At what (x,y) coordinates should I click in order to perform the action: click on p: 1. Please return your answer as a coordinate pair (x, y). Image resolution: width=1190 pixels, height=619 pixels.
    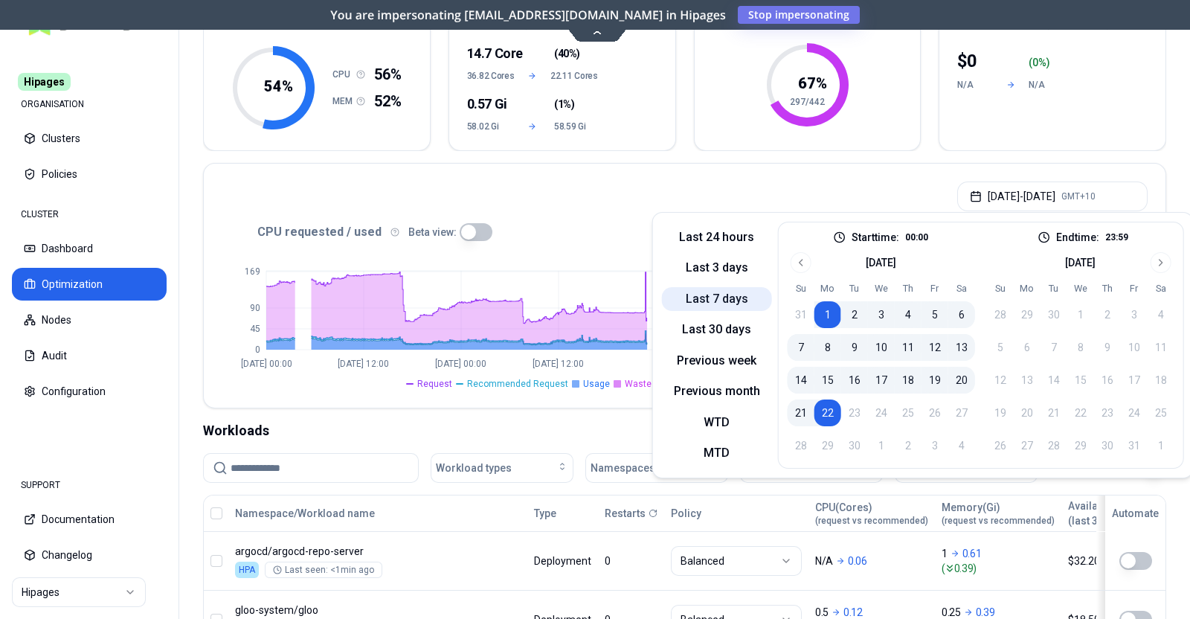
    Looking at the image, I should click on (944, 553).